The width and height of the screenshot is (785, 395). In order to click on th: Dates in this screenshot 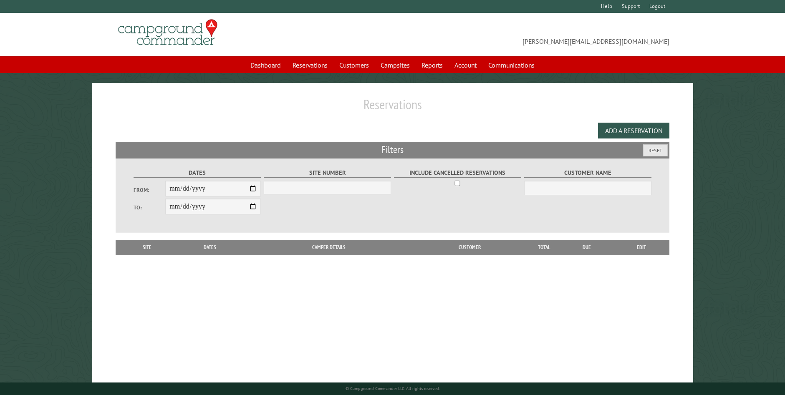, I will do `click(210, 248)`.